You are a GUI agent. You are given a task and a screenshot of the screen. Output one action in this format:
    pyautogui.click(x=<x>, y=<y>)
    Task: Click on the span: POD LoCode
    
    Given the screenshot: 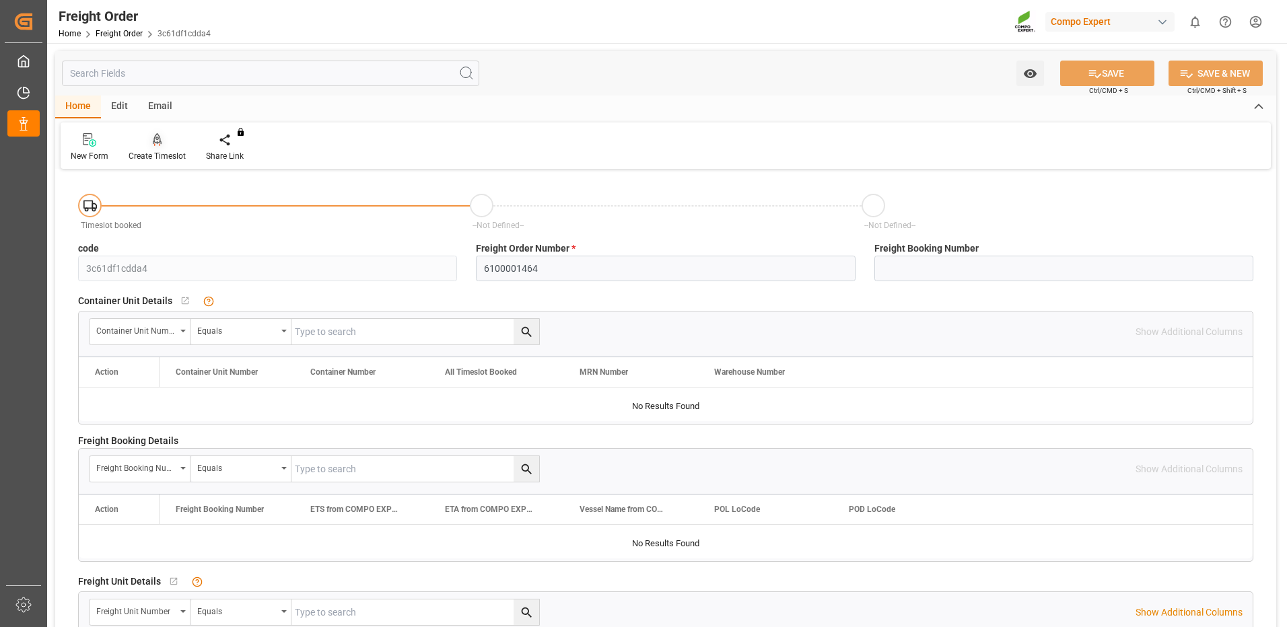 What is the action you would take?
    pyautogui.click(x=871, y=509)
    